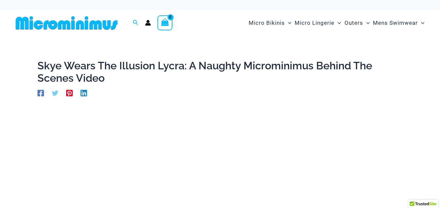 The height and width of the screenshot is (208, 440). What do you see at coordinates (84, 93) in the screenshot?
I see `a: Linkedin` at bounding box center [84, 93].